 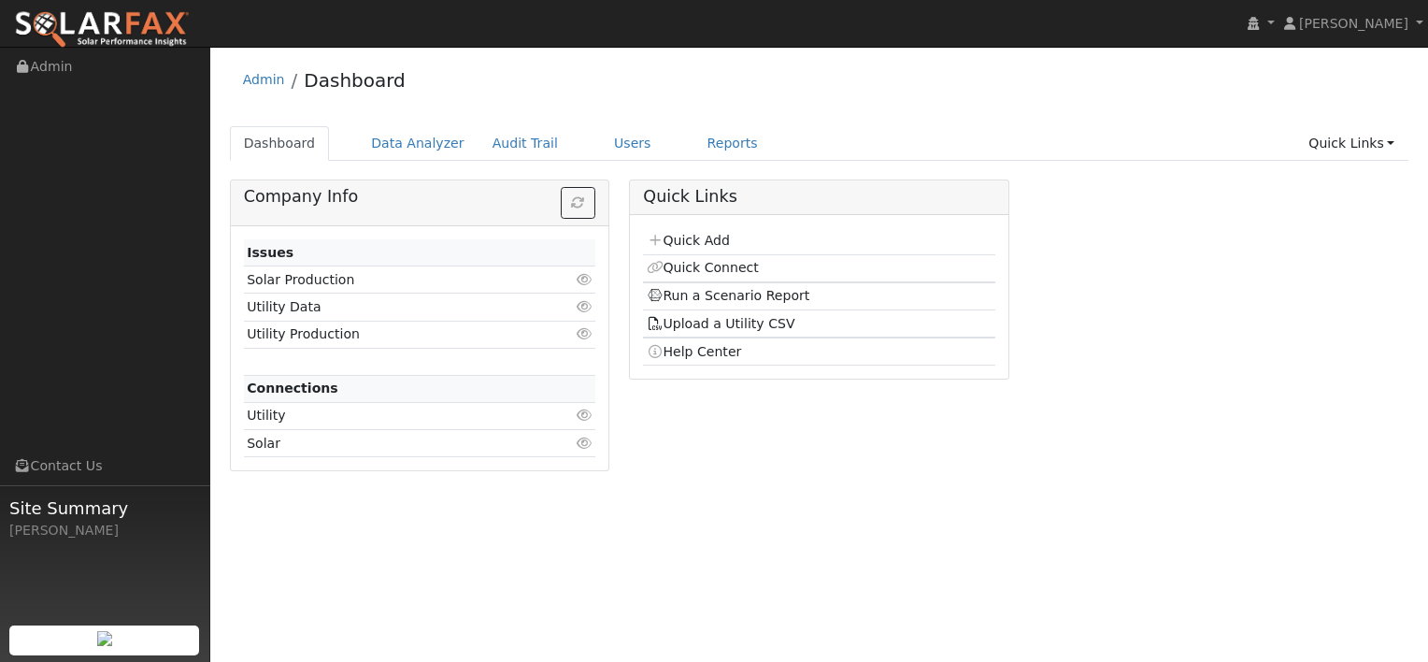 What do you see at coordinates (733, 143) in the screenshot?
I see `a: Reports` at bounding box center [733, 143].